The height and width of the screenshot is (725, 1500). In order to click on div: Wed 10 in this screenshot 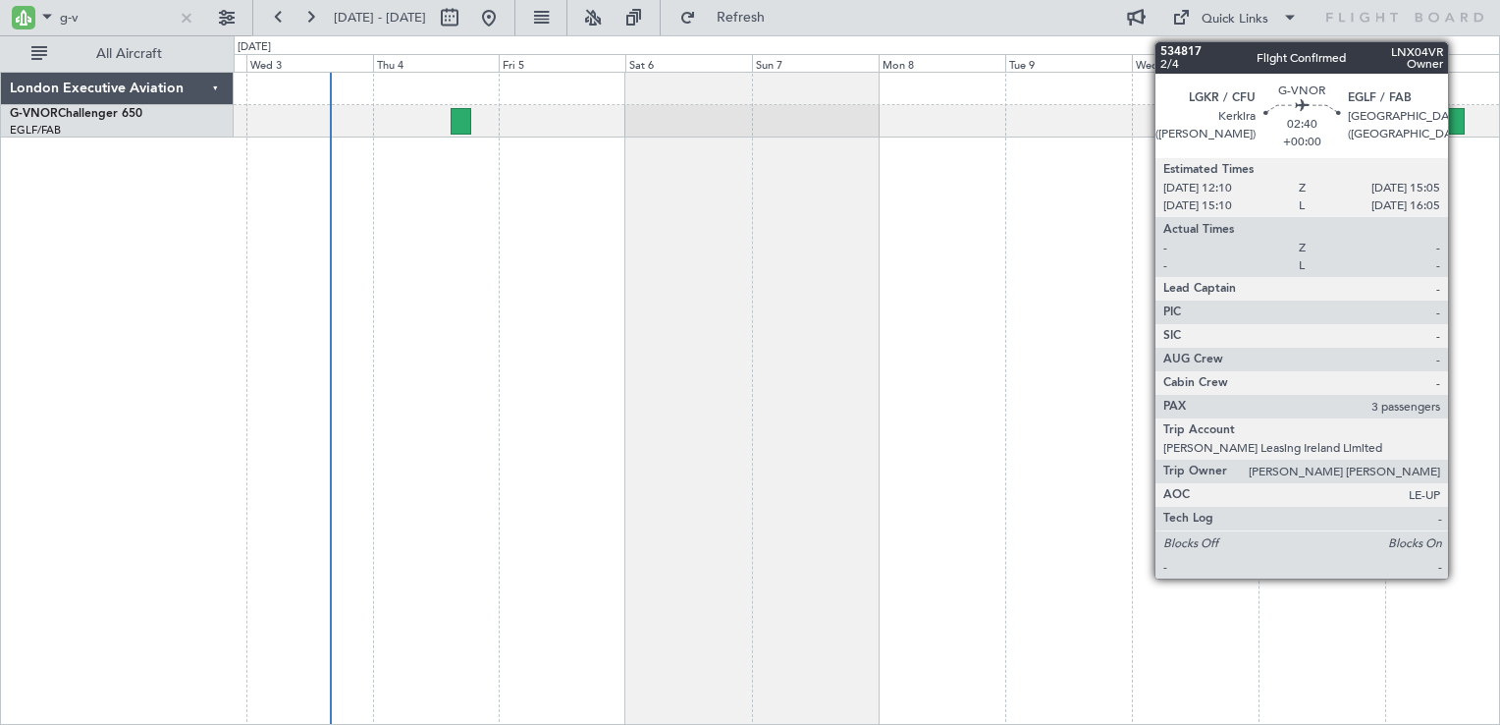, I will do `click(1195, 63)`.